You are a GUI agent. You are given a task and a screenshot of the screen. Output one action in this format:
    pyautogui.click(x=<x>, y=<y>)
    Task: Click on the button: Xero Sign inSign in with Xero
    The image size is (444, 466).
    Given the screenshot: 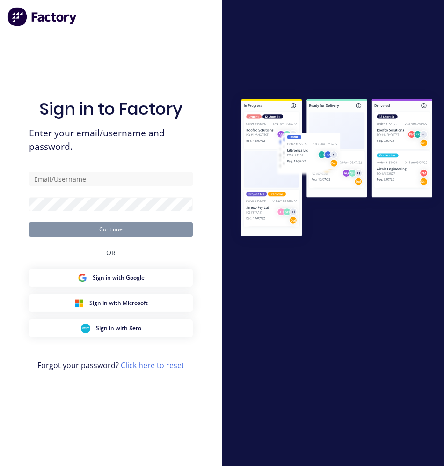 What is the action you would take?
    pyautogui.click(x=111, y=328)
    